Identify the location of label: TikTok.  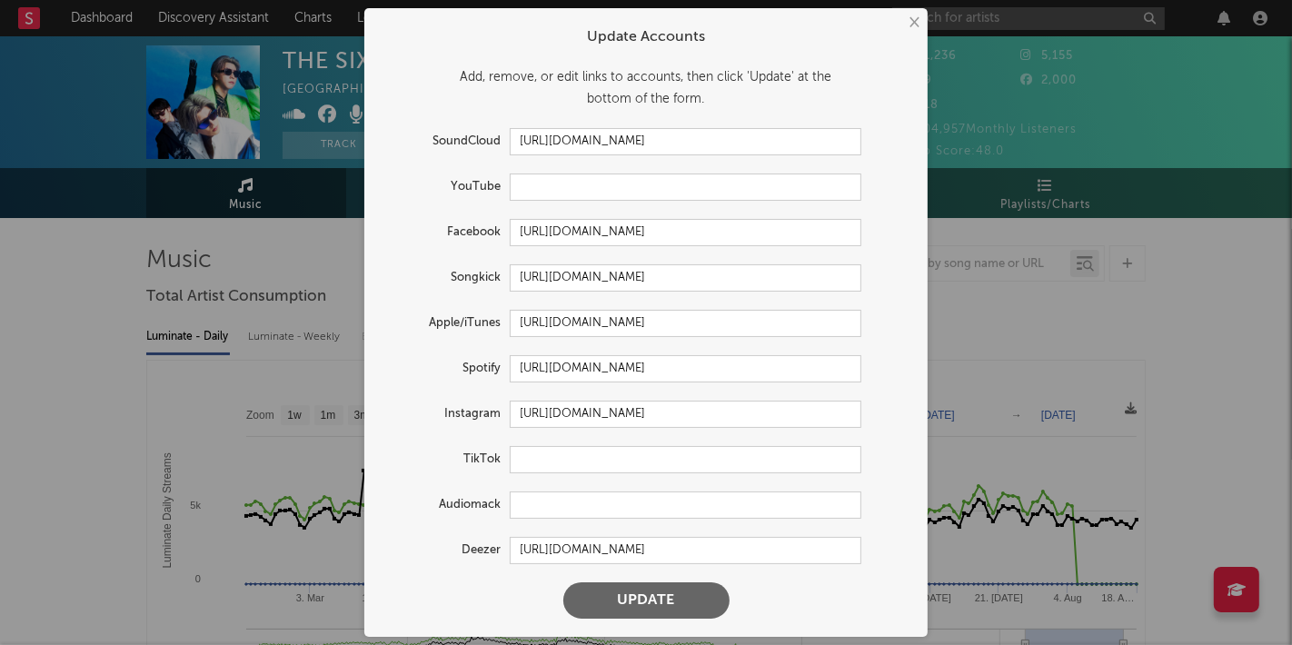
(446, 460).